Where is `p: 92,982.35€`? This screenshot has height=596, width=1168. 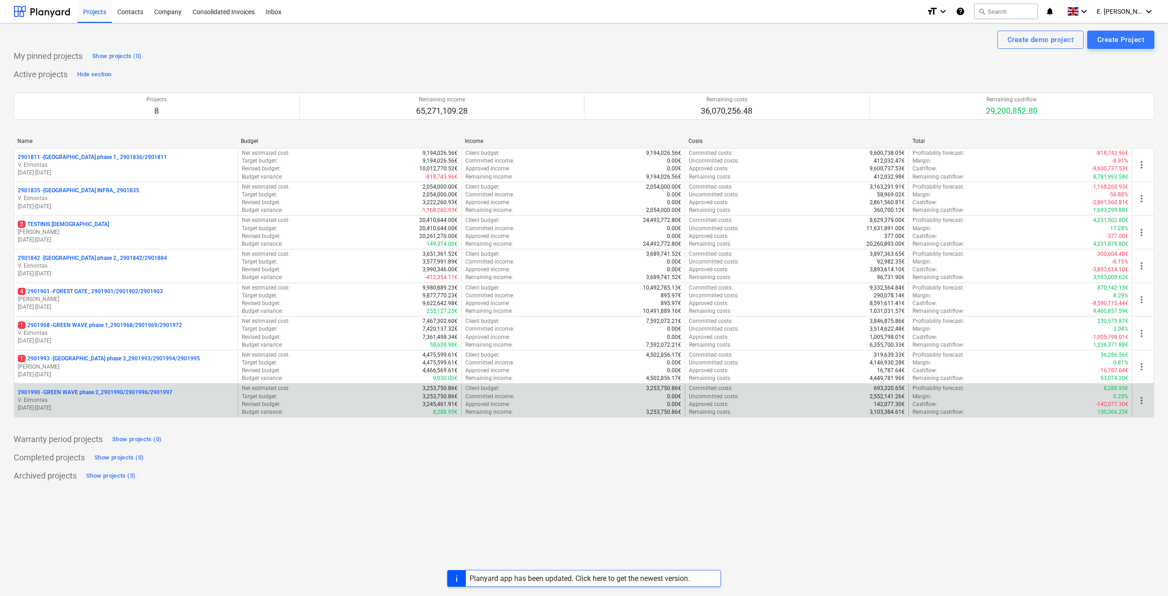
p: 92,982.35€ is located at coordinates (891, 261).